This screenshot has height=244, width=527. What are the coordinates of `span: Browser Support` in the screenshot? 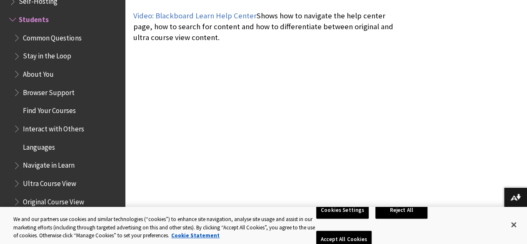 It's located at (49, 91).